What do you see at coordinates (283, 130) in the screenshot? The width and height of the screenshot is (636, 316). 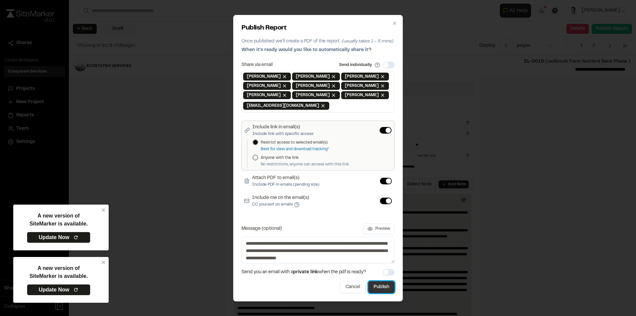 I see `label: Include link in email(s)` at bounding box center [283, 130].